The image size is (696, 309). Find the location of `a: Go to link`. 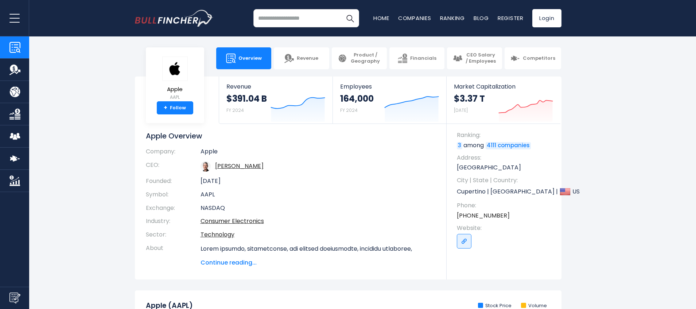

a: Go to link is located at coordinates (464, 242).